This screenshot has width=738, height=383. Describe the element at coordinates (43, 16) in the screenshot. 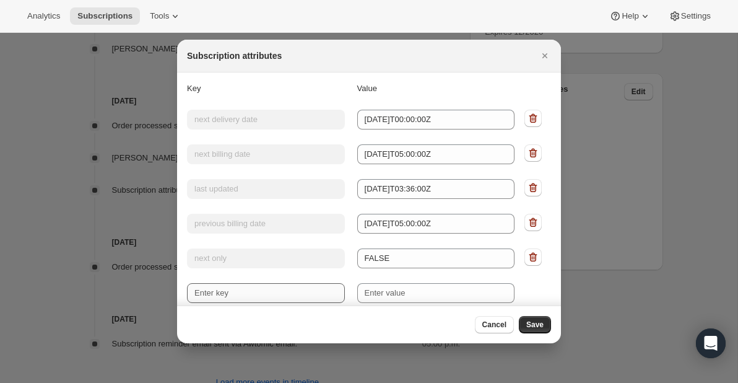

I see `span: Analytics` at that location.